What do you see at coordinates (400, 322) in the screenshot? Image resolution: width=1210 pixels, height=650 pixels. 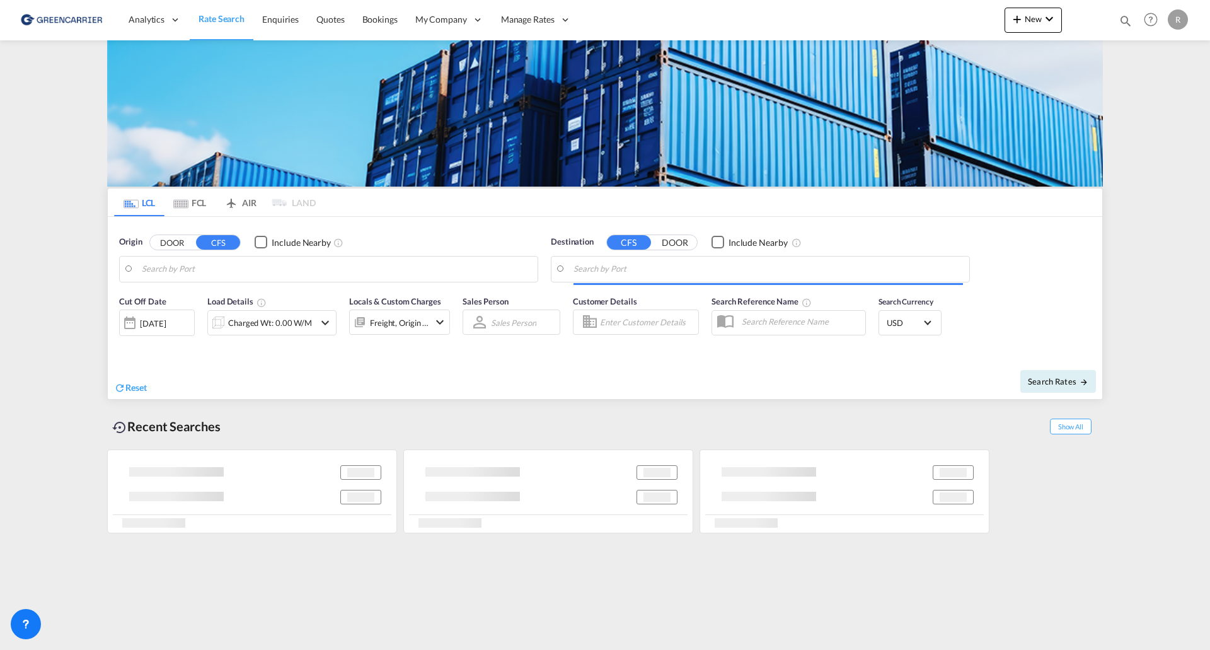 I see `div: Freight Origin Destinationicon-chevron-down` at bounding box center [400, 322].